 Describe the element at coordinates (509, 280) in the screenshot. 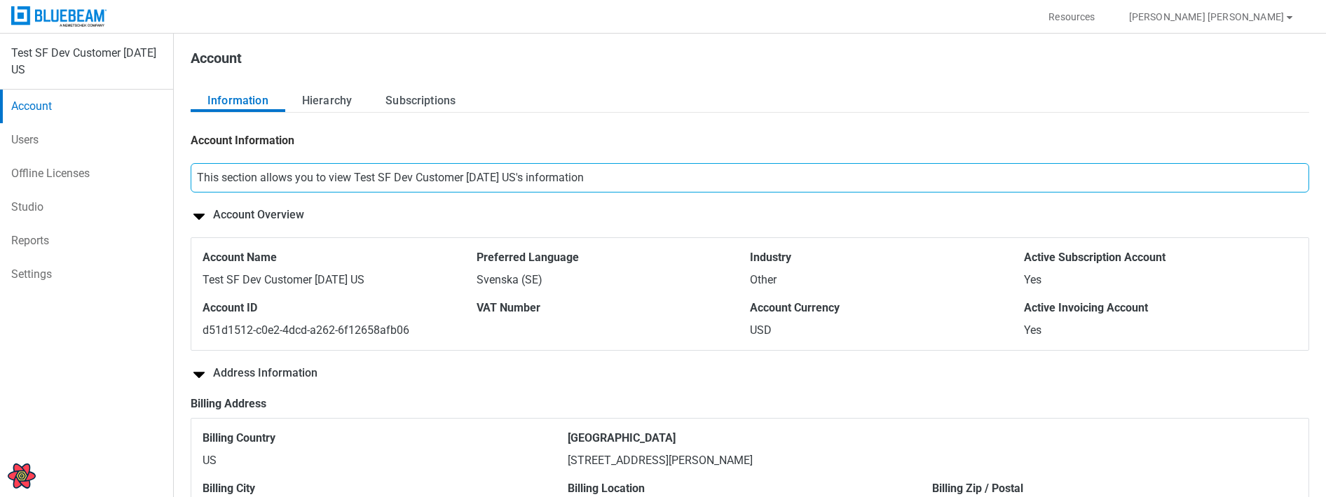

I see `span: Svenska (SE)` at that location.